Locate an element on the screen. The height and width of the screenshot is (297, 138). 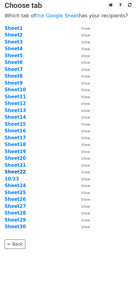
strong: Sheet10 is located at coordinates (15, 90).